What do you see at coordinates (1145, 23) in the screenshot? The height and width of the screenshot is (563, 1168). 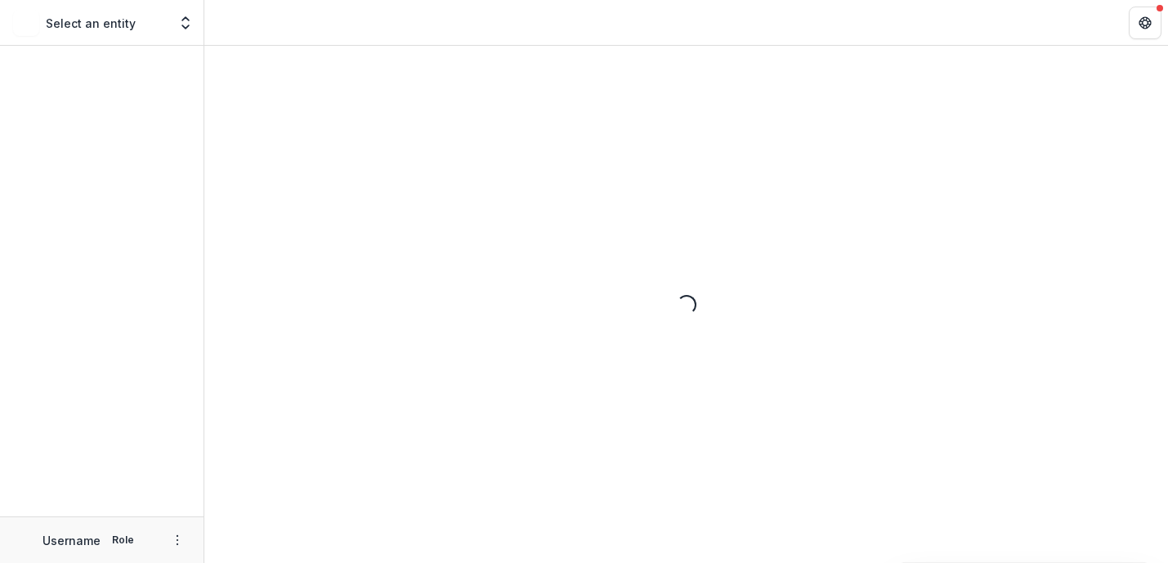 I see `button: Get Help` at bounding box center [1145, 23].